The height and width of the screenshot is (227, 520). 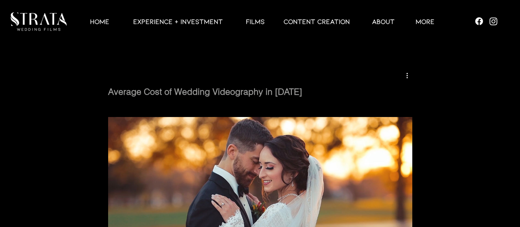 I want to click on img: LUX STRATA TEST_edited.png, so click(x=39, y=21).